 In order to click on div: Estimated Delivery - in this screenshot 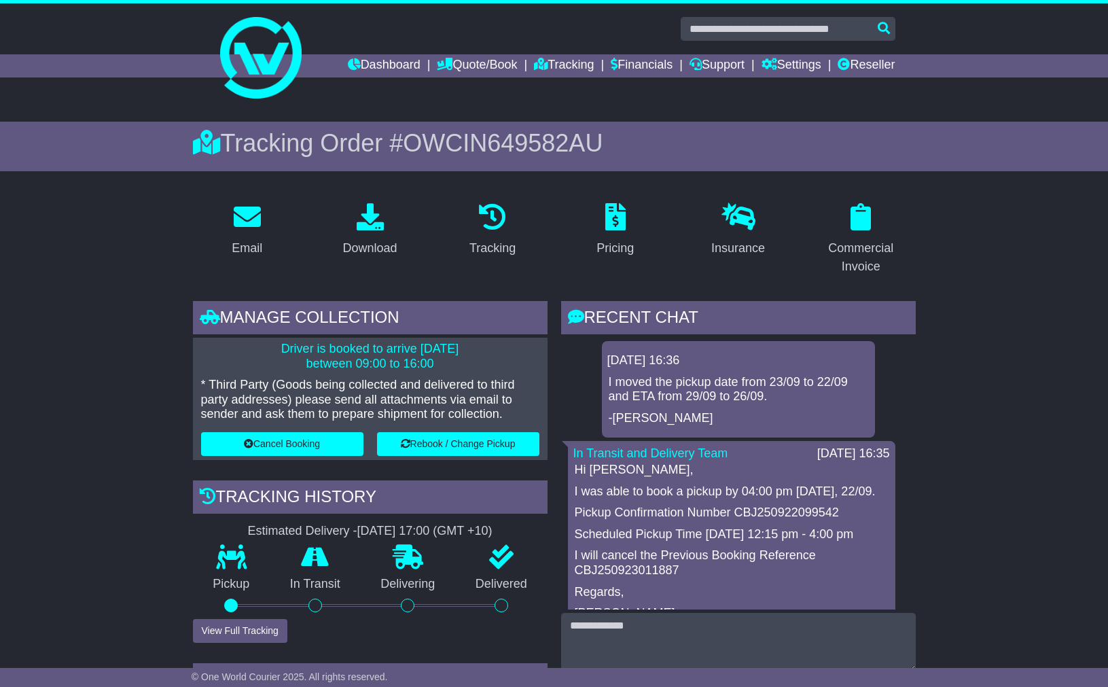, I will do `click(370, 531)`.